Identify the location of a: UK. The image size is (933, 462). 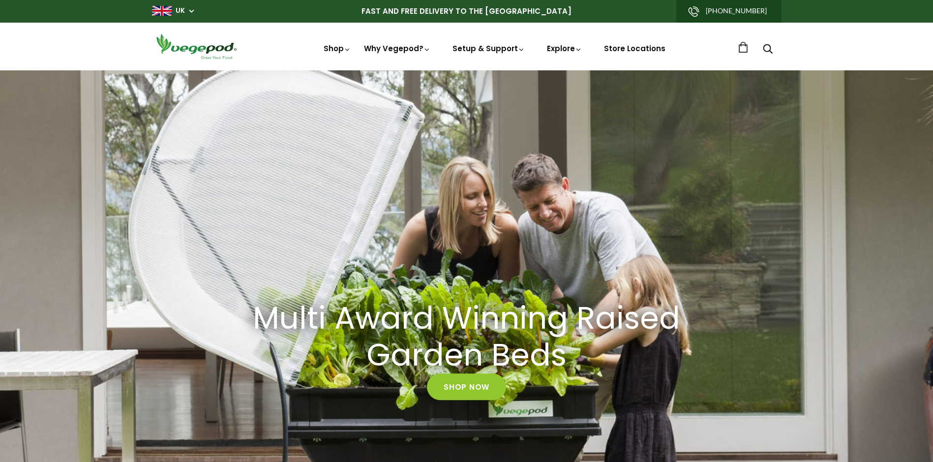
(180, 11).